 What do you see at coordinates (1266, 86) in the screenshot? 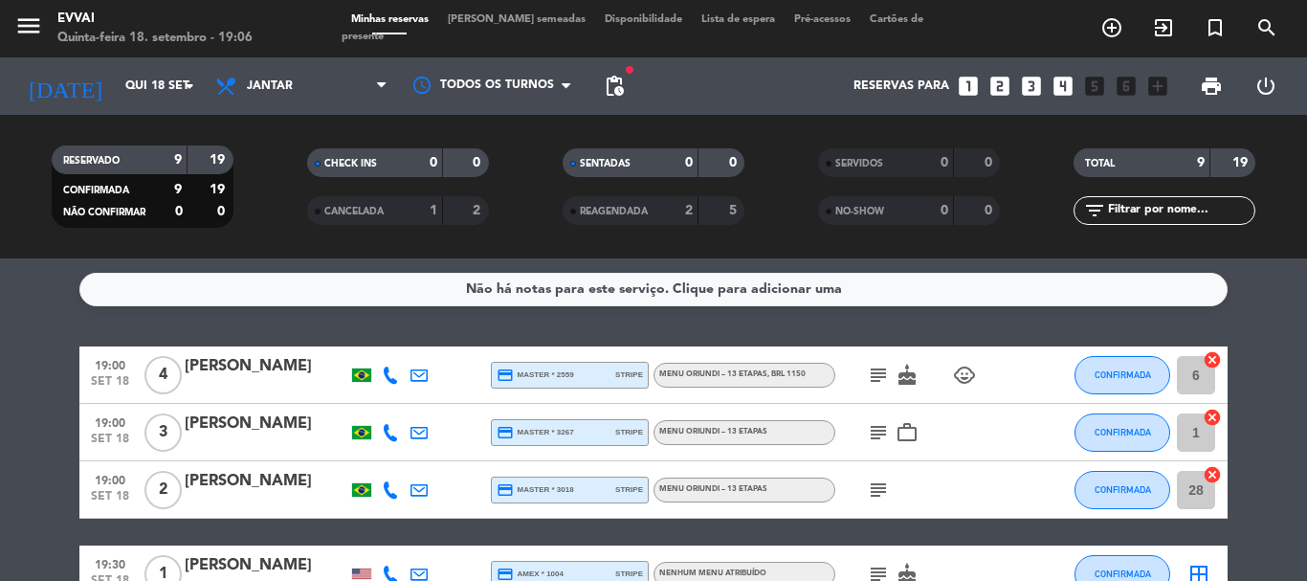
I see `i: power_settings_new` at bounding box center [1266, 86].